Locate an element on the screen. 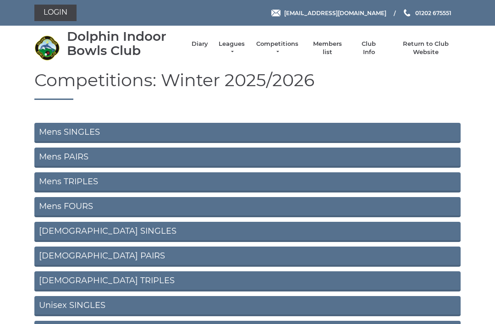 This screenshot has height=324, width=495. a: Mens TRIPLES is located at coordinates (247, 182).